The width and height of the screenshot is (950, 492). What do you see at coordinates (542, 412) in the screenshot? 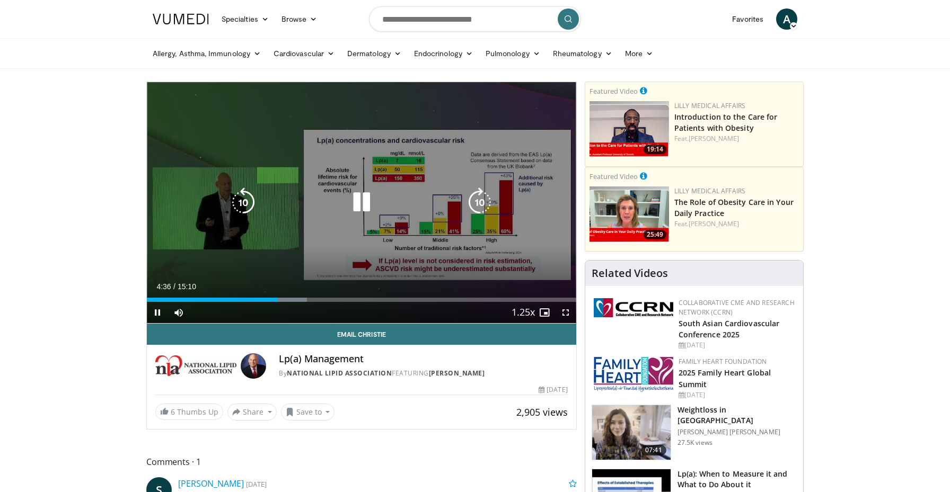
I see `span: 2,905 views` at bounding box center [542, 412].